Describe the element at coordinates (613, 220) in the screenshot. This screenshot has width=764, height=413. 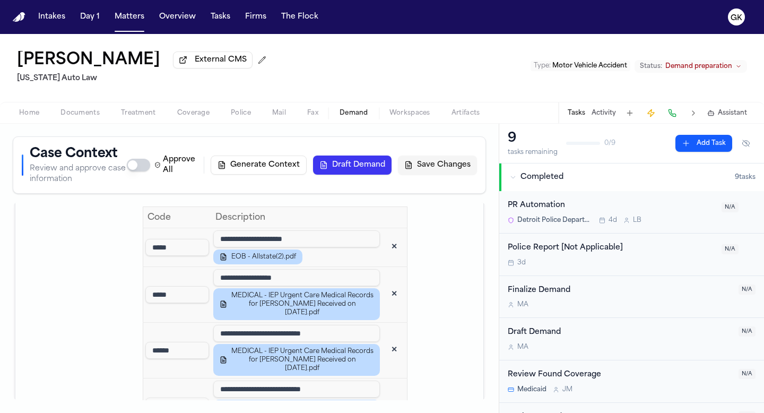
I see `span: 4d` at that location.